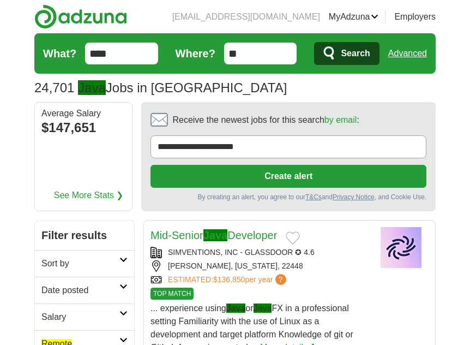  What do you see at coordinates (415, 17) in the screenshot?
I see `a: Employers` at bounding box center [415, 17].